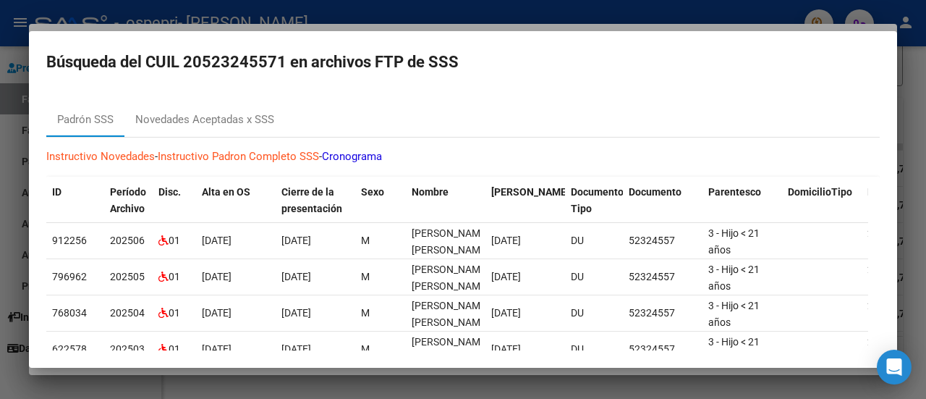  What do you see at coordinates (735, 192) in the screenshot?
I see `span: Parentesco` at bounding box center [735, 192].